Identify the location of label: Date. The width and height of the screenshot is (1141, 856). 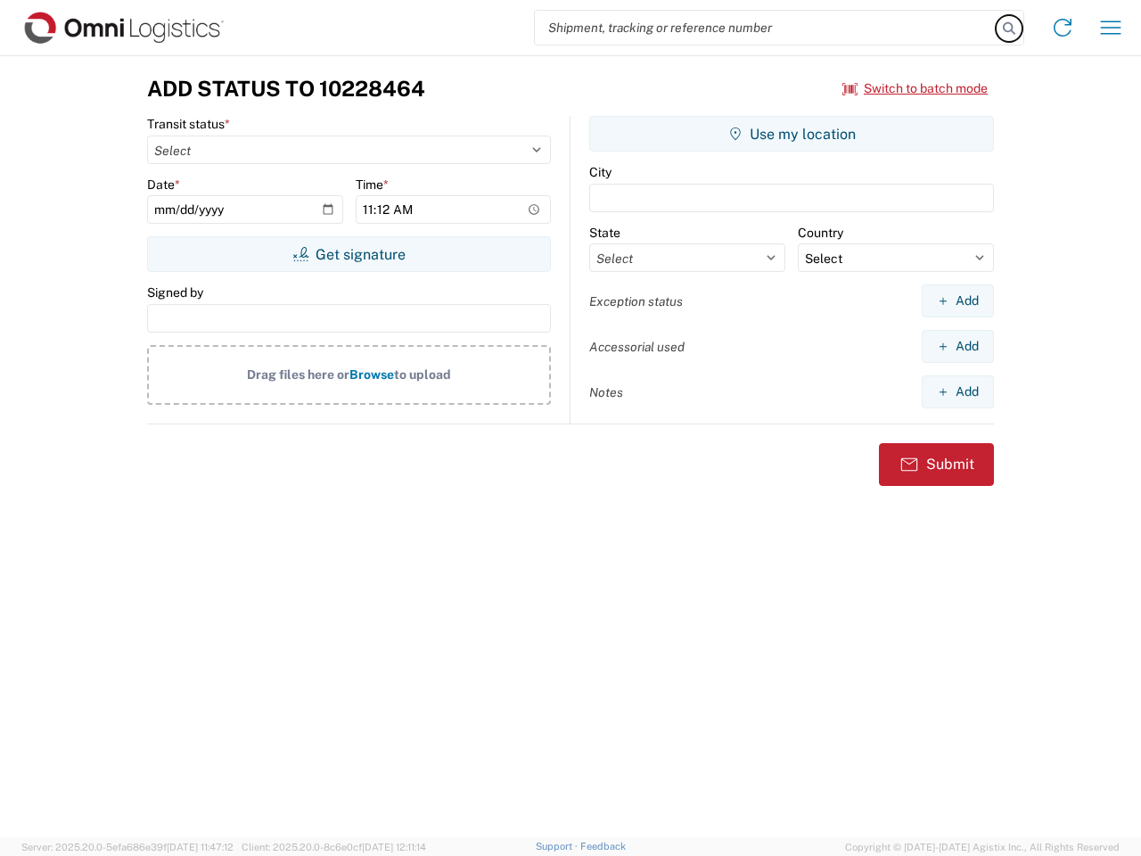
(163, 184).